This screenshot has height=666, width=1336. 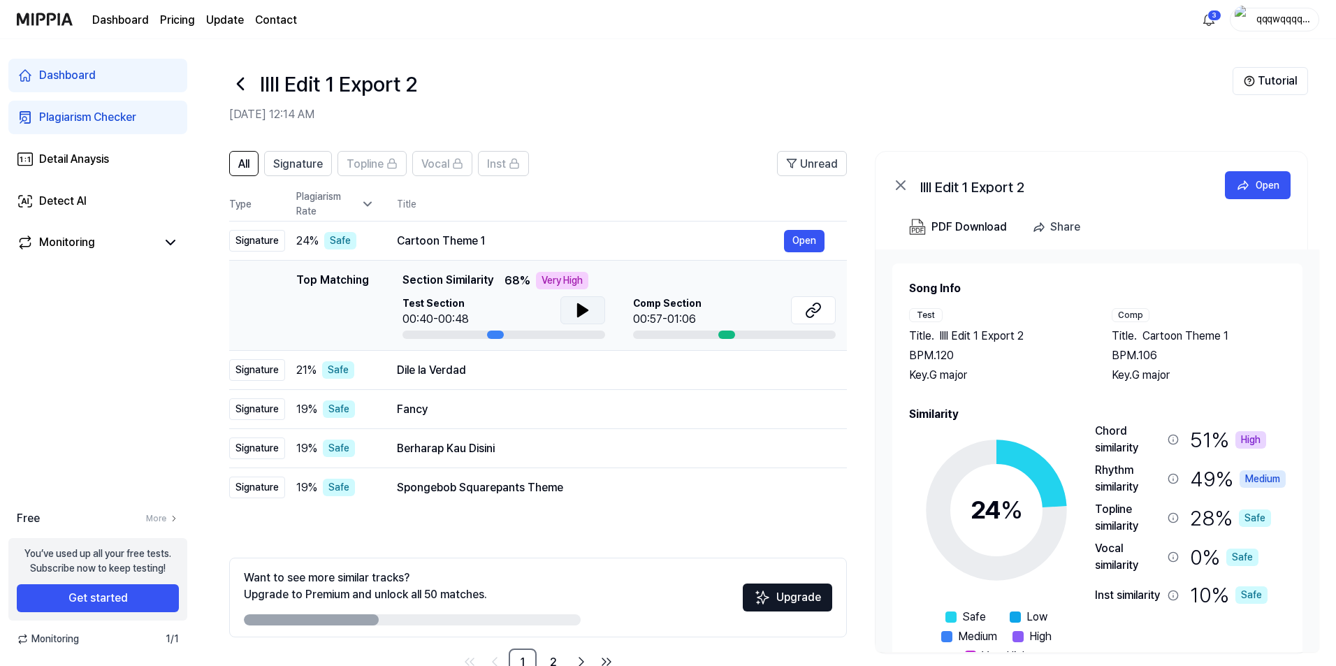 I want to click on img: profile, so click(x=1243, y=20).